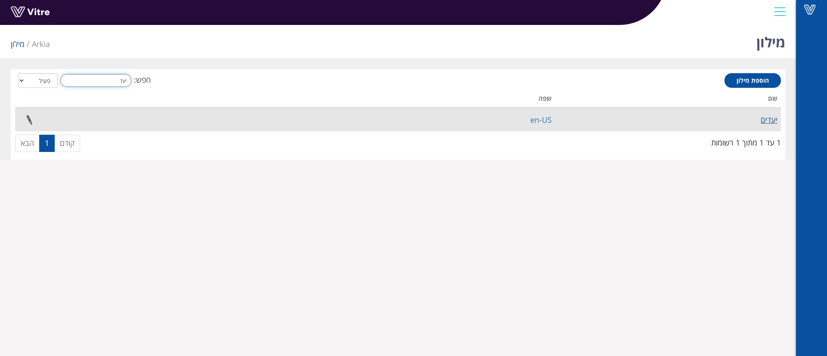 This screenshot has width=827, height=356. Describe the element at coordinates (41, 44) in the screenshot. I see `span: 328` at that location.